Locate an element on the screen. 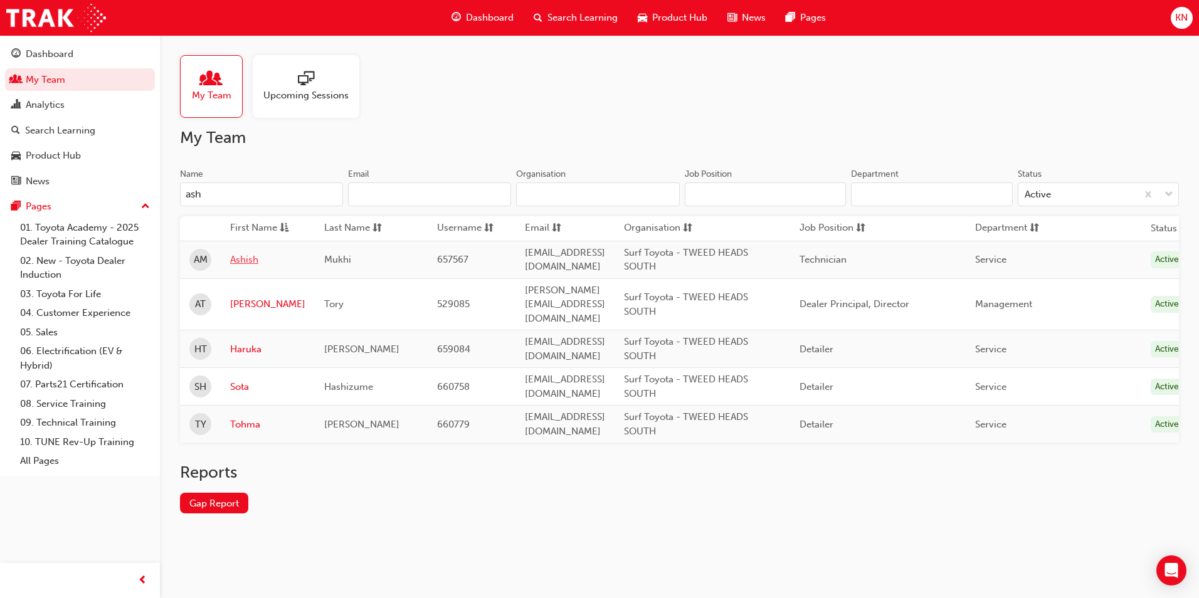 Image resolution: width=1199 pixels, height=598 pixels. div: Status is located at coordinates (1030, 174).